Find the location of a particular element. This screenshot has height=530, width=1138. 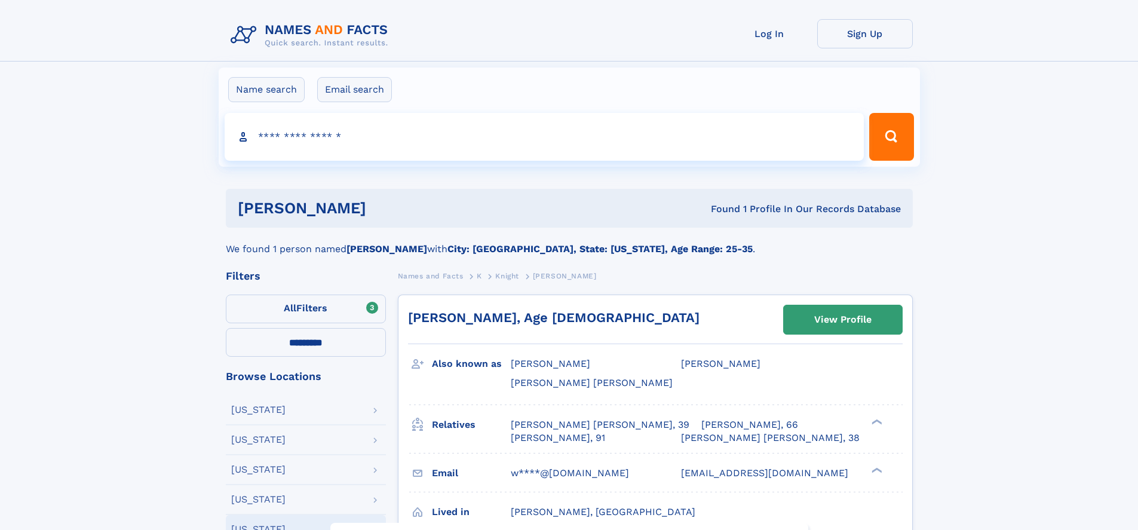

img: Logo Names and Facts is located at coordinates (312, 35).